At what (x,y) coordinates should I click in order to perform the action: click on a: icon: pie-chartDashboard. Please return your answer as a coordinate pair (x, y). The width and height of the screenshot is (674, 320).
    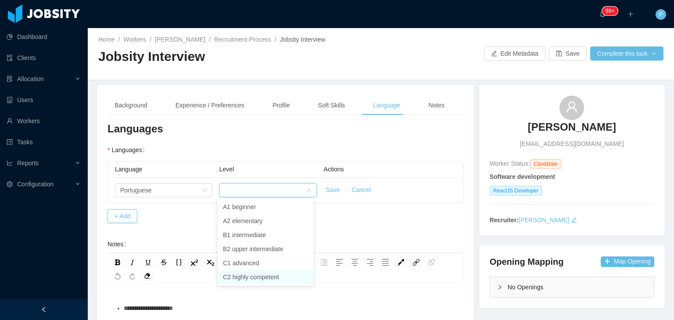
    Looking at the image, I should click on (43, 37).